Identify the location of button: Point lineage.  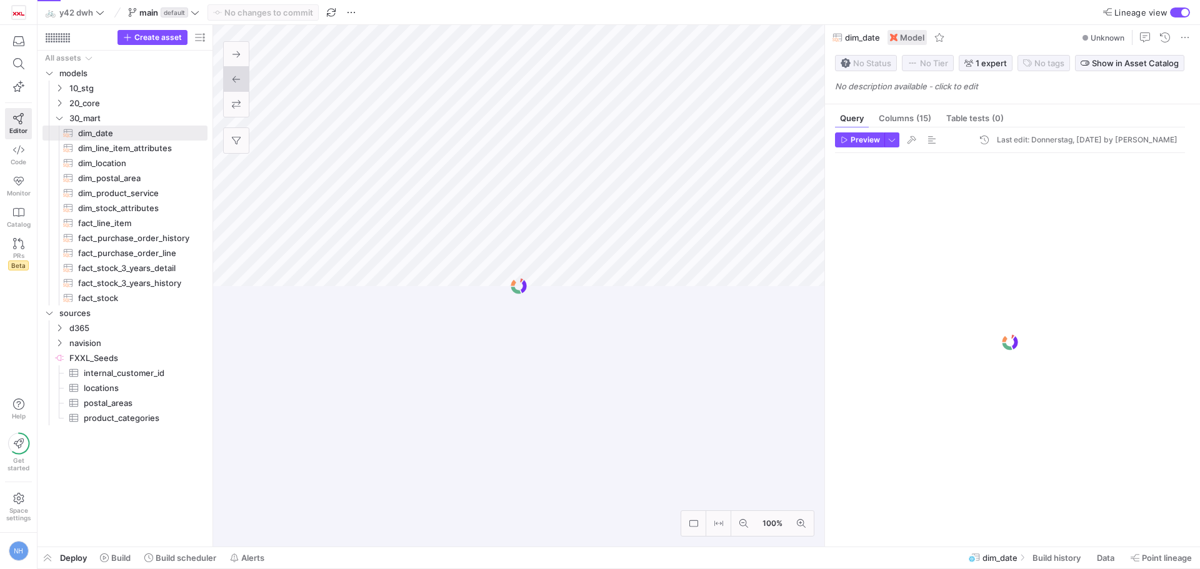
(1161, 558).